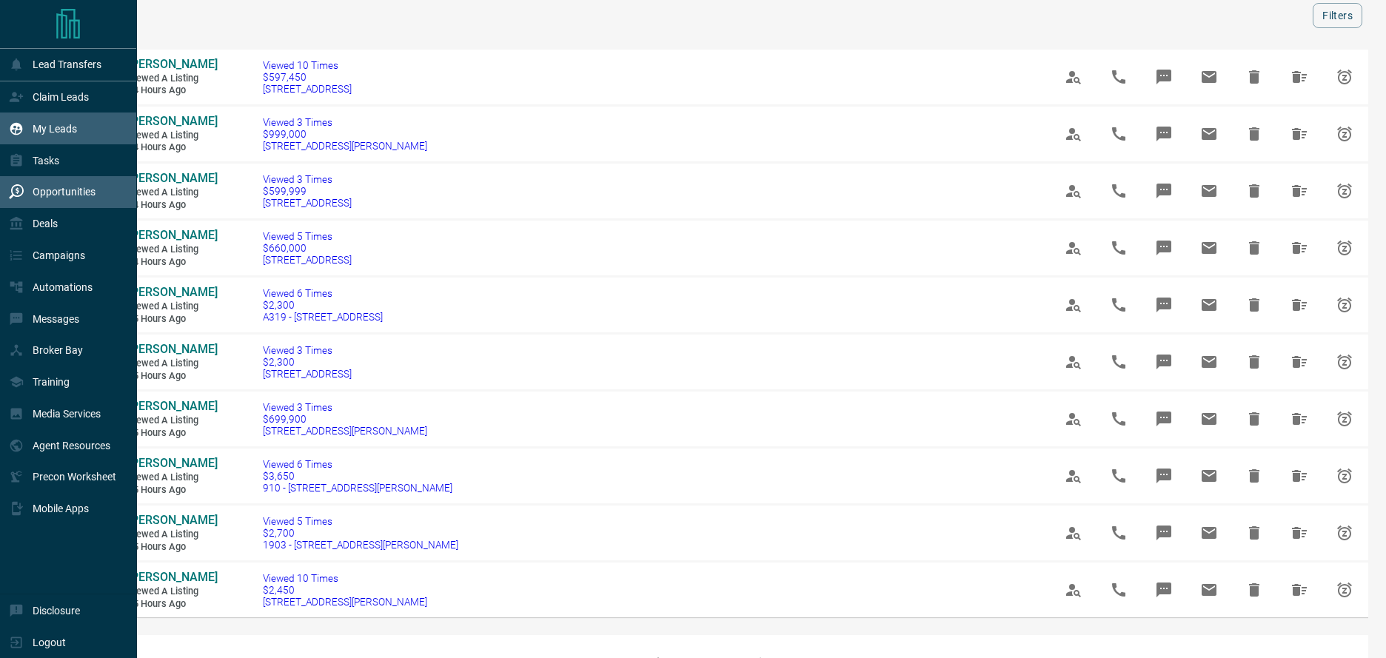  I want to click on span: $2,450, so click(345, 590).